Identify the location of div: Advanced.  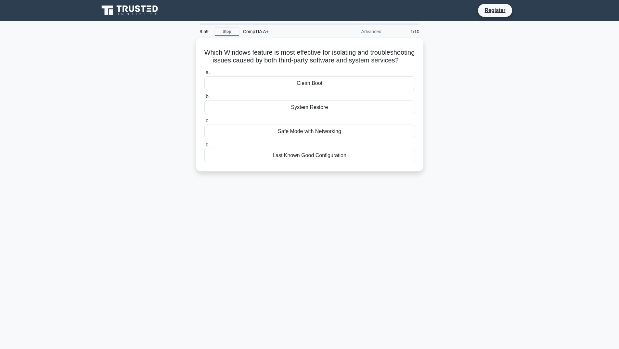
(357, 32).